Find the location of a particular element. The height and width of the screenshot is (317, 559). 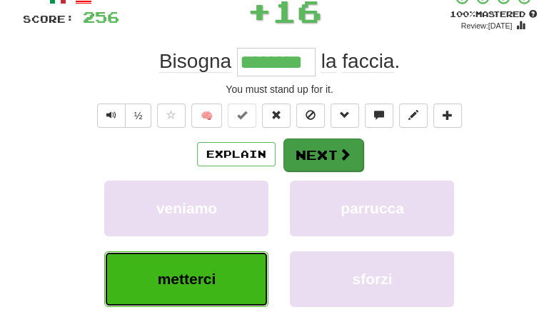

span: la is located at coordinates (329, 61).